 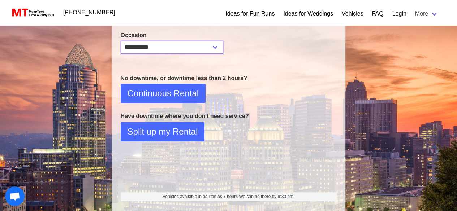 I want to click on span: Continuous Rental, so click(x=163, y=94).